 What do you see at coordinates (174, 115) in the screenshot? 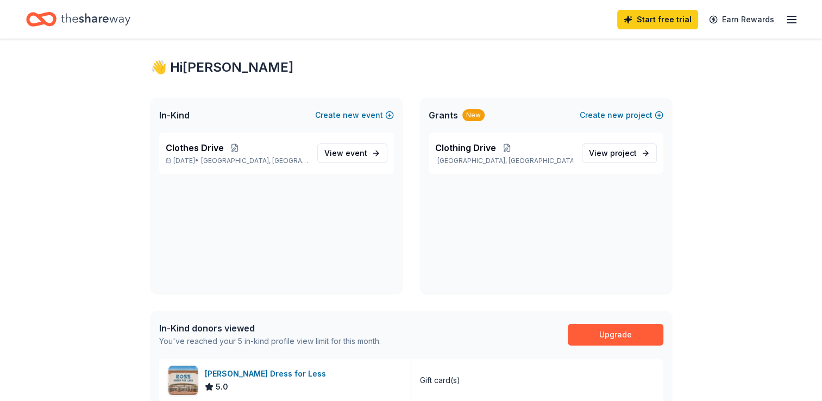
I see `span: In-Kind` at bounding box center [174, 115].